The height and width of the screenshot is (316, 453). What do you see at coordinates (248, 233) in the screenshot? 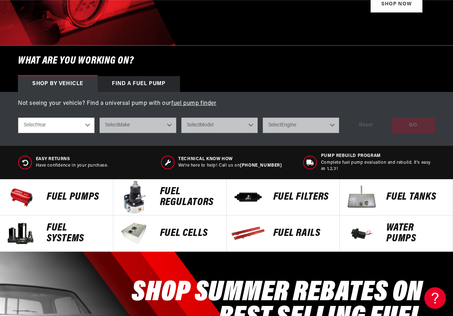
I see `img: FUEL Rails` at bounding box center [248, 233].